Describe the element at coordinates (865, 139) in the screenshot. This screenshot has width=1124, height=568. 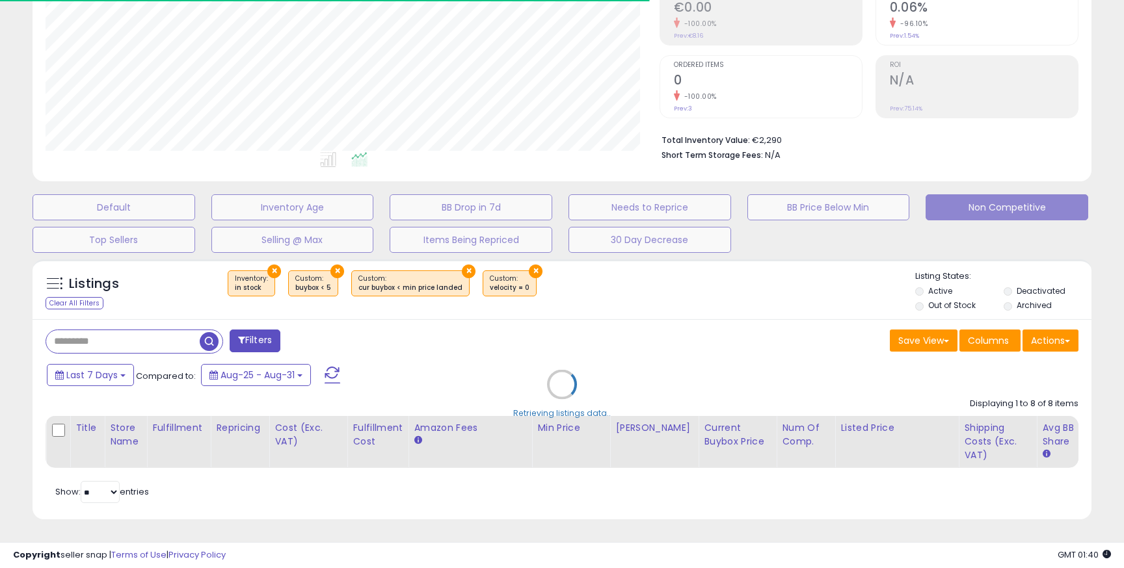
I see `li: €2,290` at that location.